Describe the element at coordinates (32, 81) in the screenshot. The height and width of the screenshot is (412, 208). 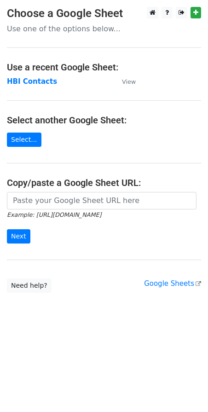
I see `a: HBI Contacts` at that location.